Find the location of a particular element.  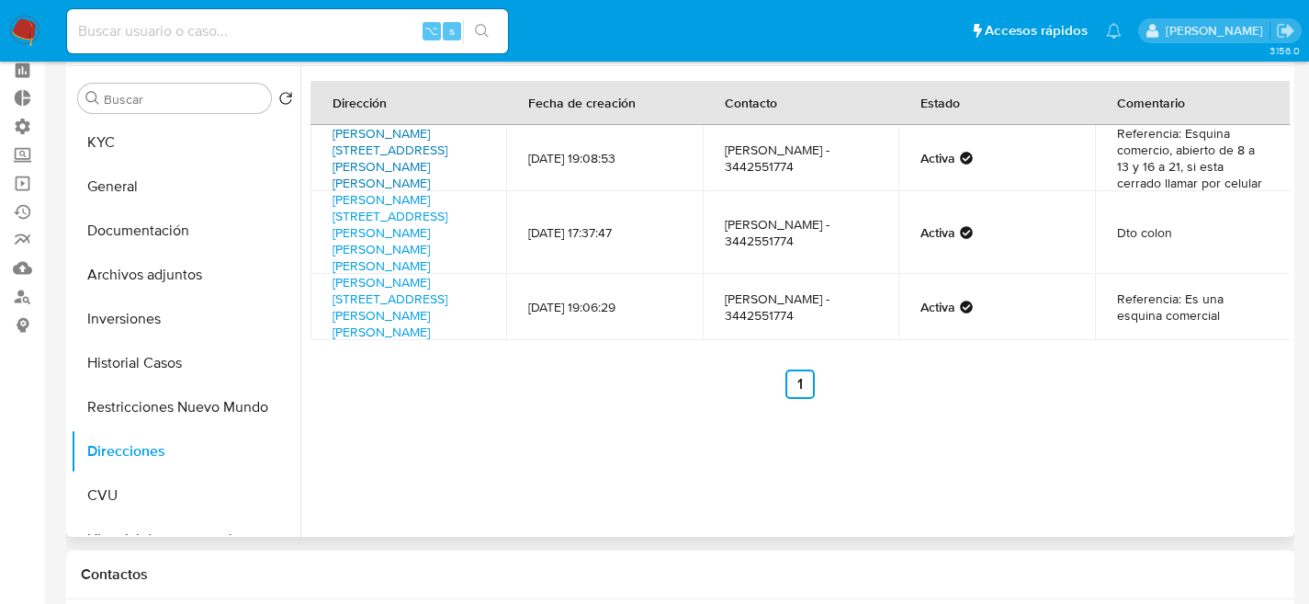

button: Buscar is located at coordinates (93, 98).